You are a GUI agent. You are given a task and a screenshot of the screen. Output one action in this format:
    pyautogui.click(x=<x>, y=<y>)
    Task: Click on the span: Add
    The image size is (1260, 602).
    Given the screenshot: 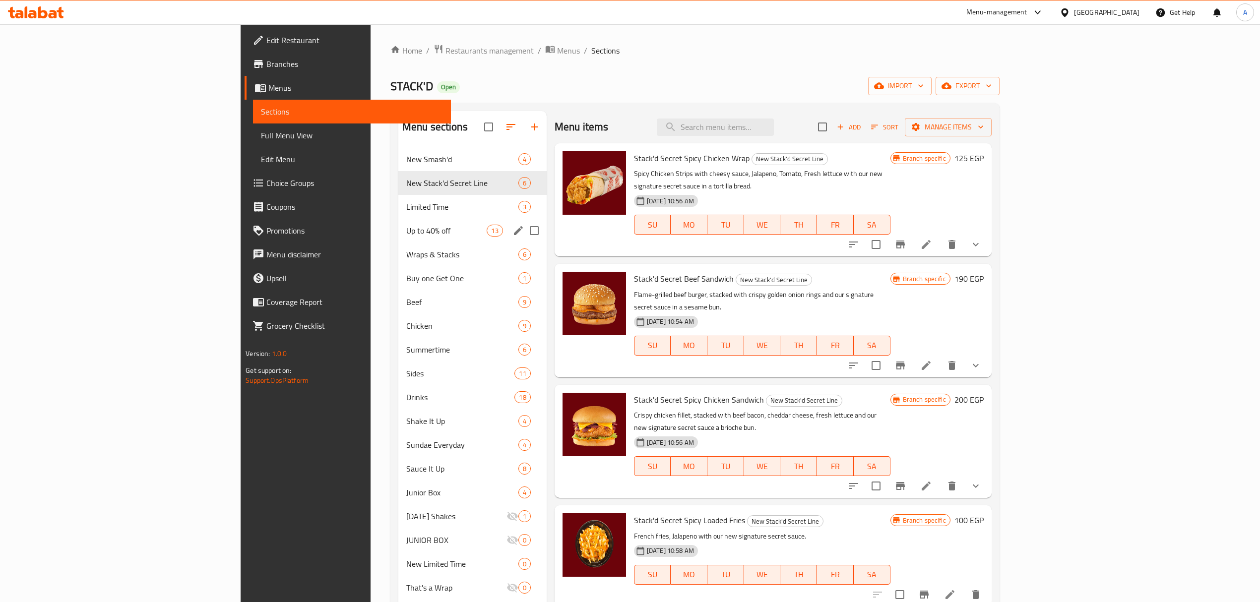 What is the action you would take?
    pyautogui.click(x=849, y=127)
    